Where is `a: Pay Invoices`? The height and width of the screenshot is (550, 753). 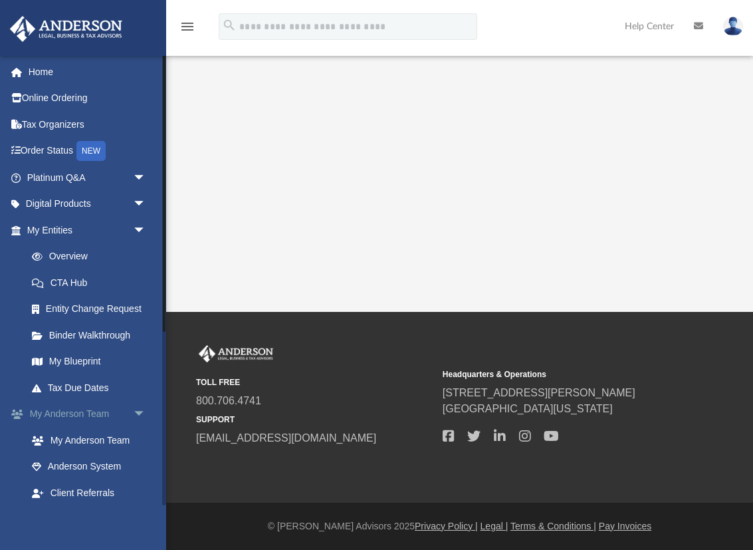
a: Pay Invoices is located at coordinates (625, 526).